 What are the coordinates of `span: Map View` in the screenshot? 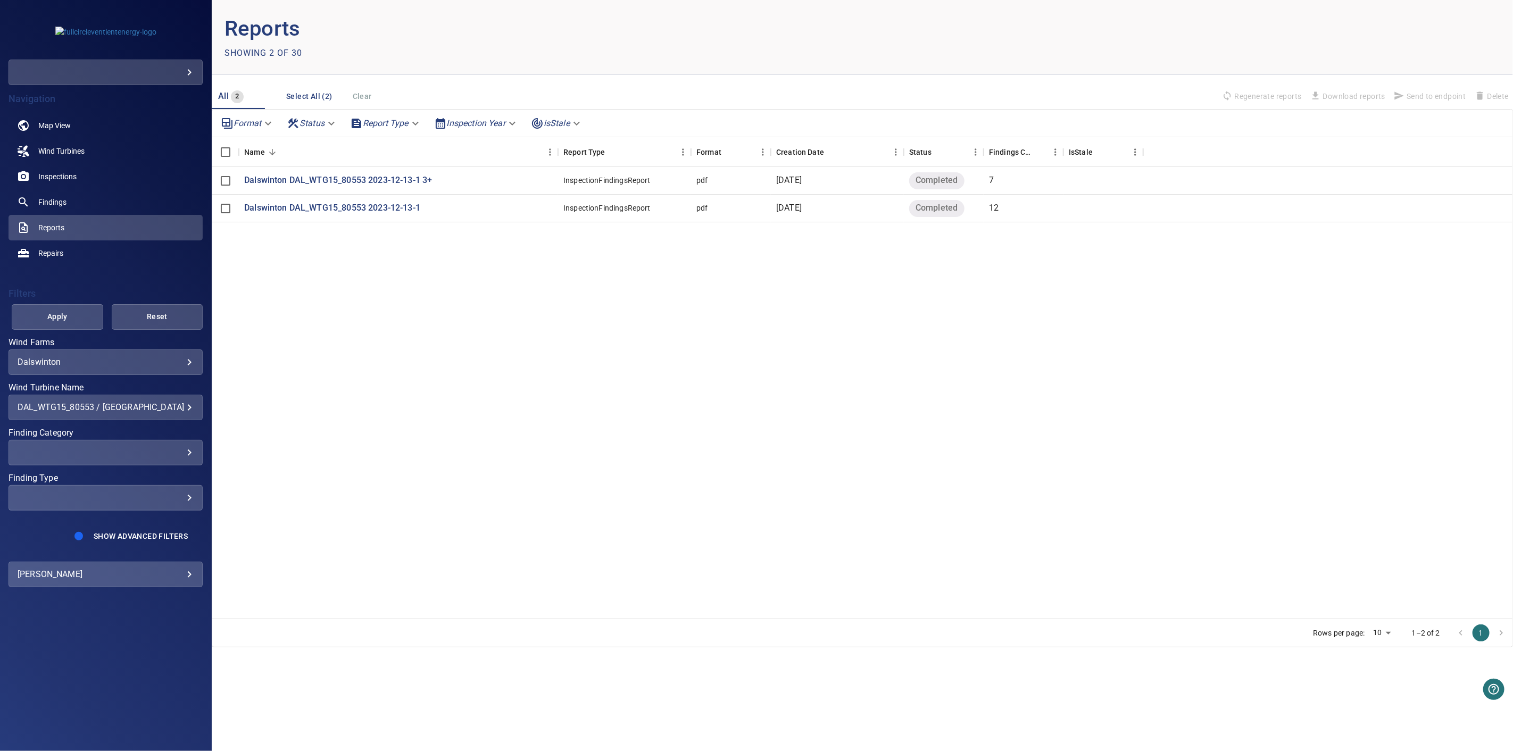 It's located at (54, 126).